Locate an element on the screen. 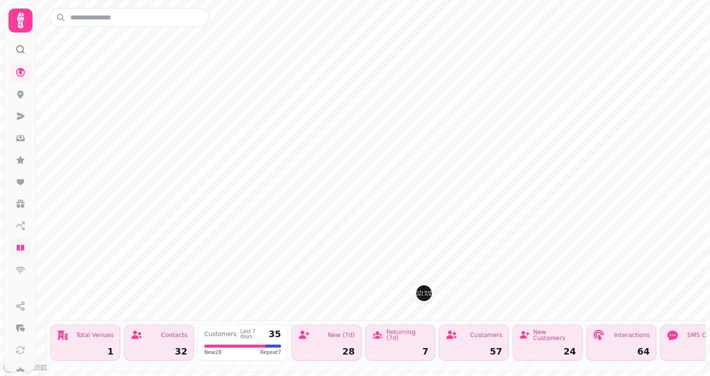 The height and width of the screenshot is (376, 710). div: 24 is located at coordinates (548, 351).